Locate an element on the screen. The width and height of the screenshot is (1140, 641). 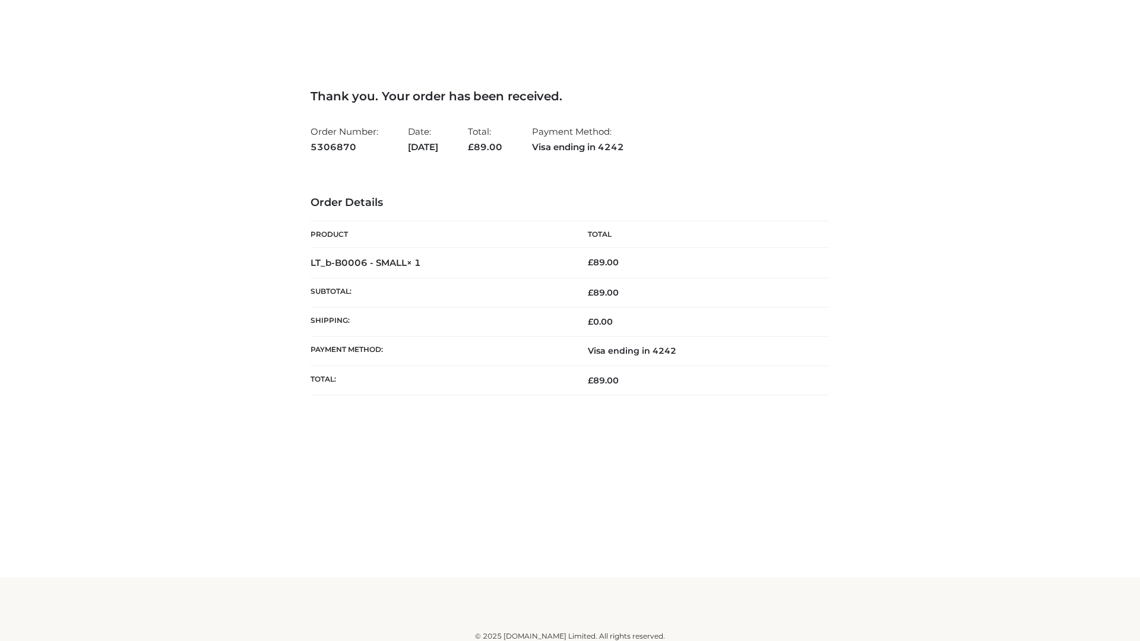
th: Total is located at coordinates (700, 235).